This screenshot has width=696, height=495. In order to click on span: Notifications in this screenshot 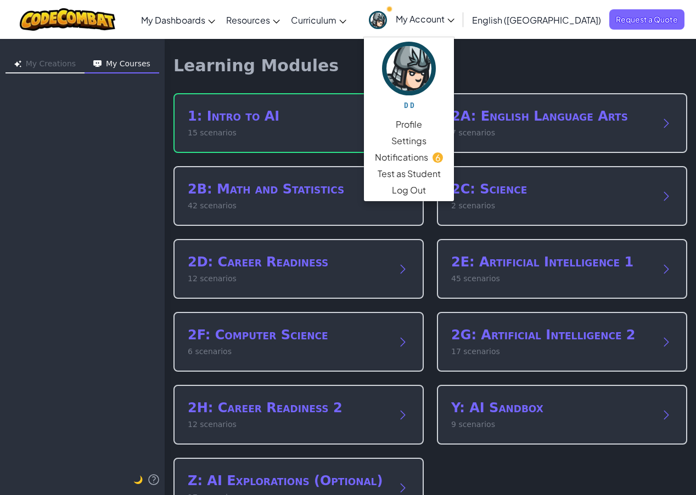, I will do `click(401, 157)`.